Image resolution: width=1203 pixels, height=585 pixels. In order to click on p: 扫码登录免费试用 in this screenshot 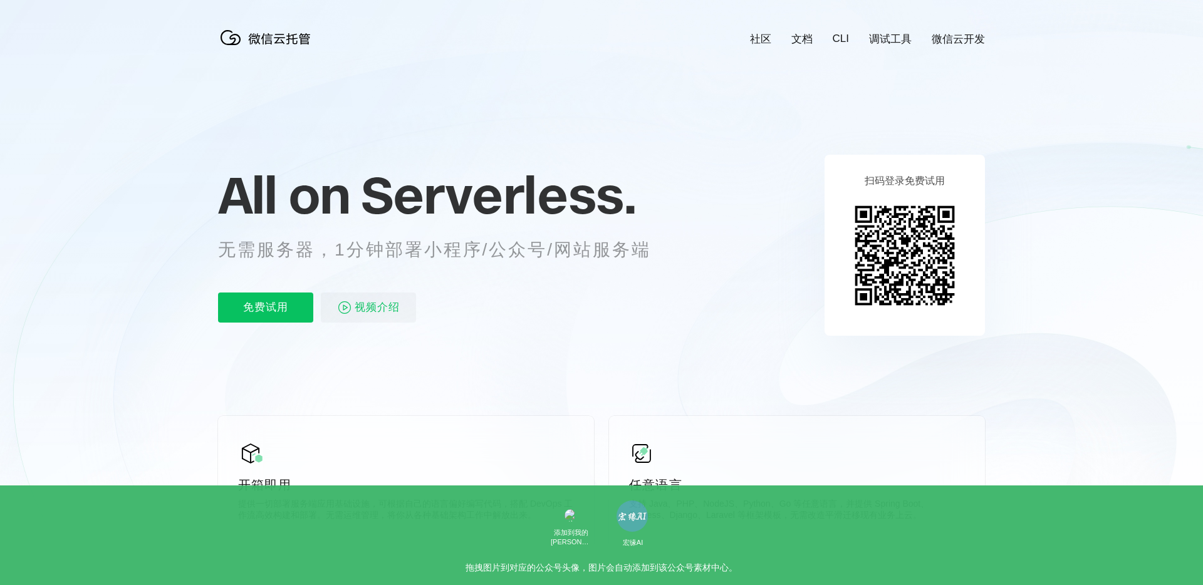, I will do `click(905, 181)`.